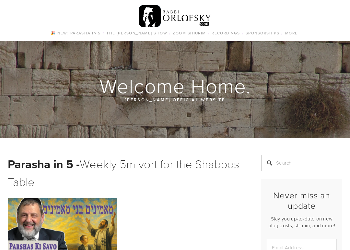 The image size is (350, 250). I want to click on a: Sponsorships, so click(263, 33).